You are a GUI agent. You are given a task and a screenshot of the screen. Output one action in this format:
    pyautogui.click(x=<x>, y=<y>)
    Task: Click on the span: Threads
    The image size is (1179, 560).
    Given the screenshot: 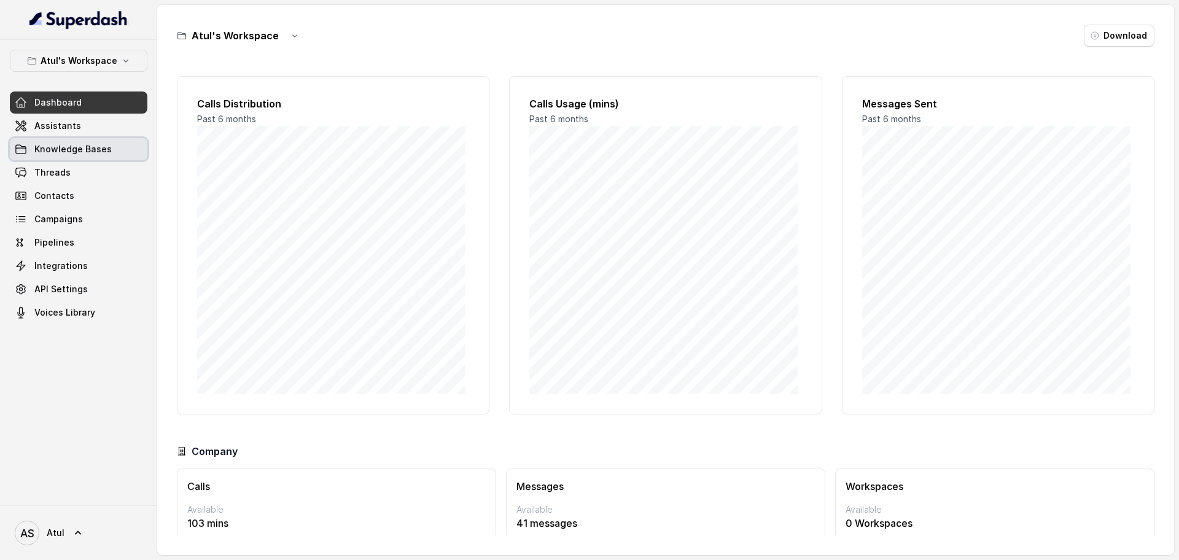 What is the action you would take?
    pyautogui.click(x=52, y=172)
    